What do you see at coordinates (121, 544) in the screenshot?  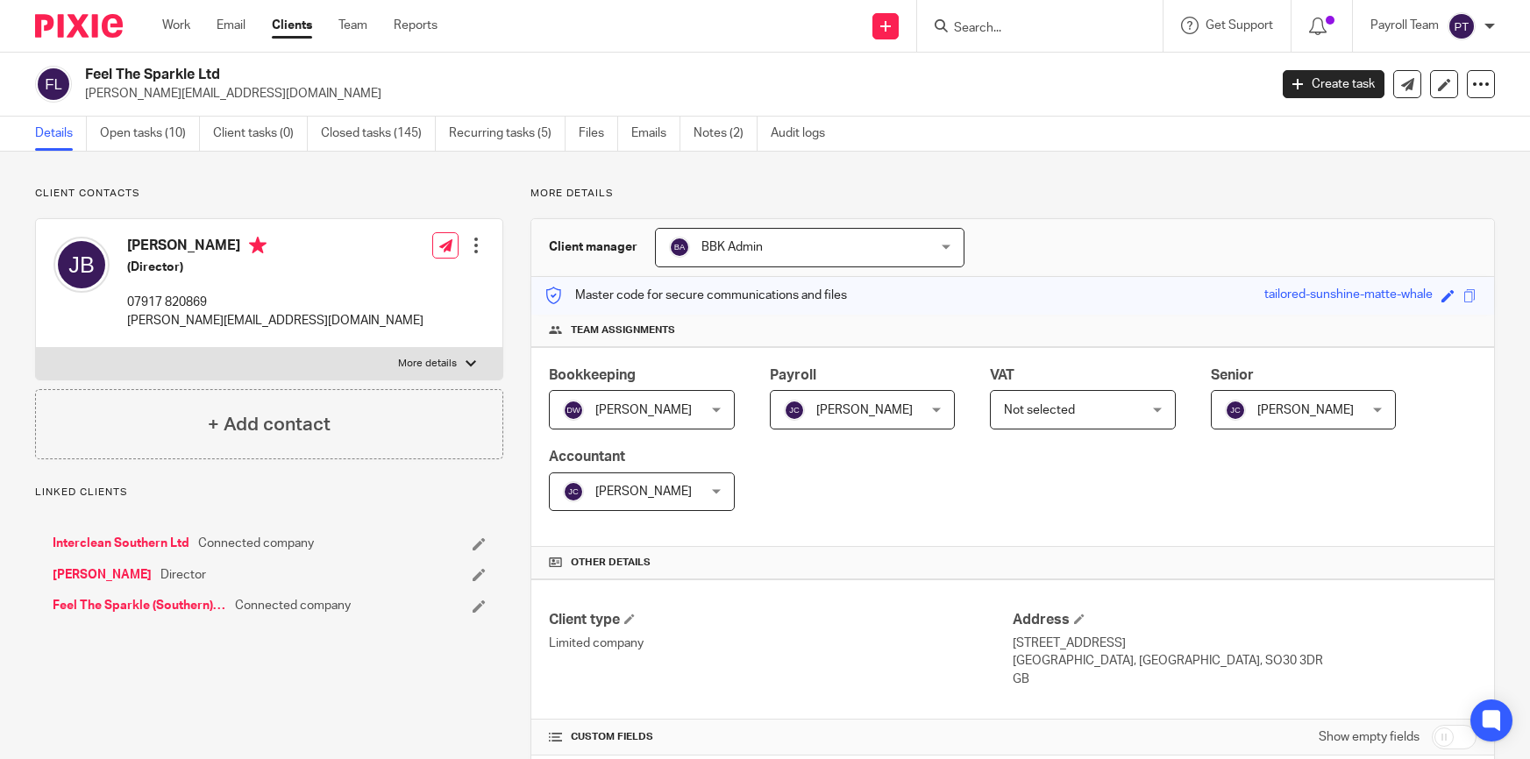 I see `a: Interclean Southern Ltd` at bounding box center [121, 544].